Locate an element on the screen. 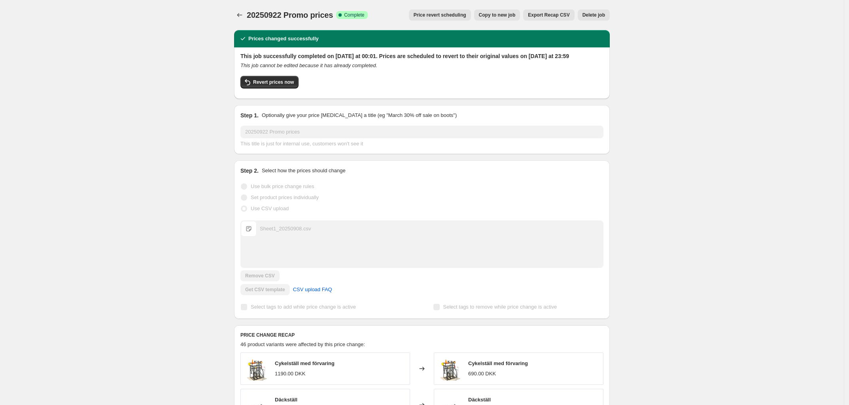 This screenshot has height=405, width=849. span: Revert prices now is located at coordinates (273, 82).